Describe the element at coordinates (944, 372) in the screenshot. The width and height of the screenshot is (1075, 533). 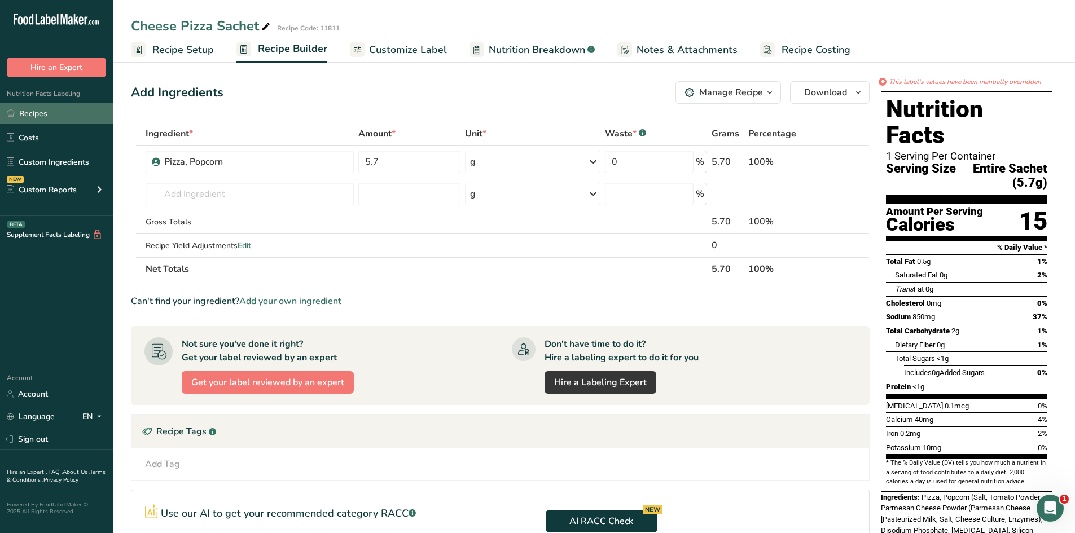
I see `span: Includes Added Sugars` at that location.